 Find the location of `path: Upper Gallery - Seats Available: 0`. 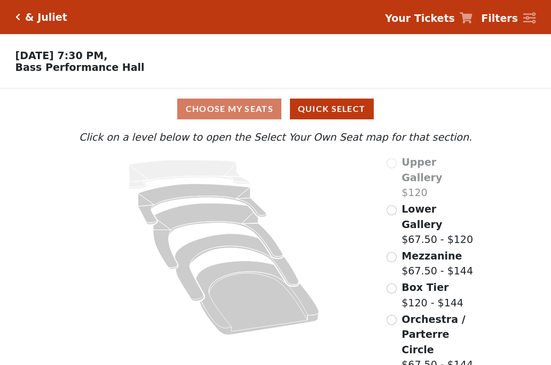

path: Upper Gallery - Seats Available: 0 is located at coordinates (189, 174).